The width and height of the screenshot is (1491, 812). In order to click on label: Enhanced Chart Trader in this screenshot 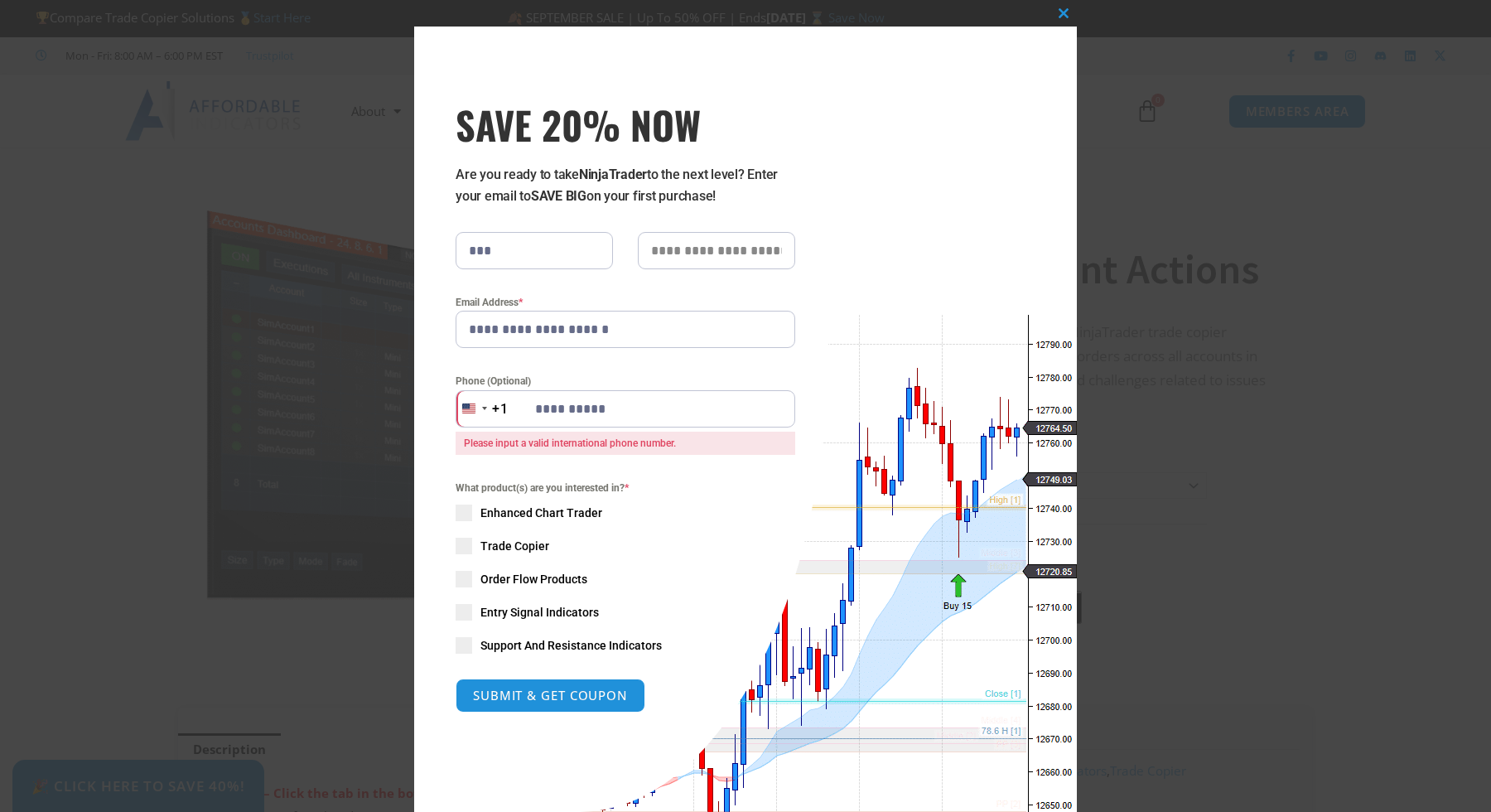, I will do `click(626, 513)`.